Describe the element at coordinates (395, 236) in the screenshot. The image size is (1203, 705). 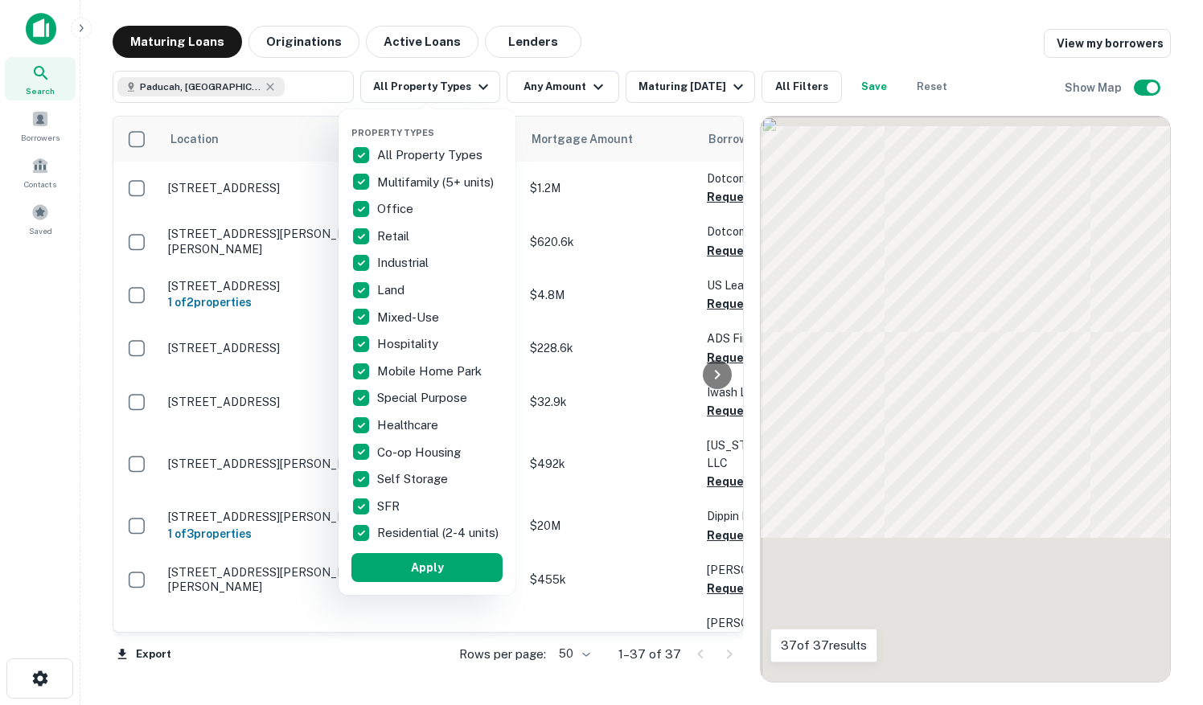
I see `p: Retail` at that location.